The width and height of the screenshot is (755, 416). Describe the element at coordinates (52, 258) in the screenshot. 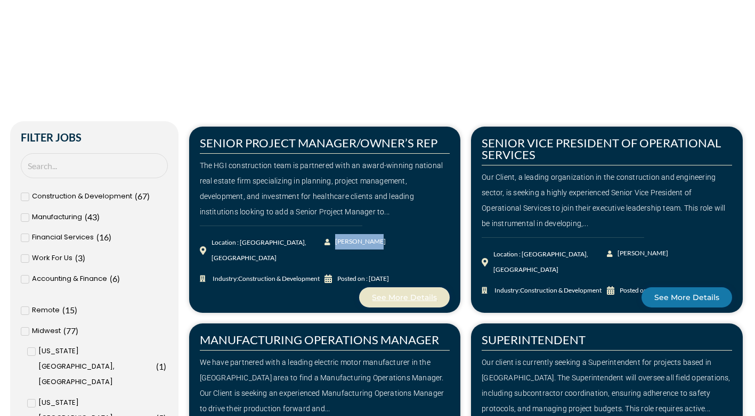

I see `span: Work For Us` at that location.